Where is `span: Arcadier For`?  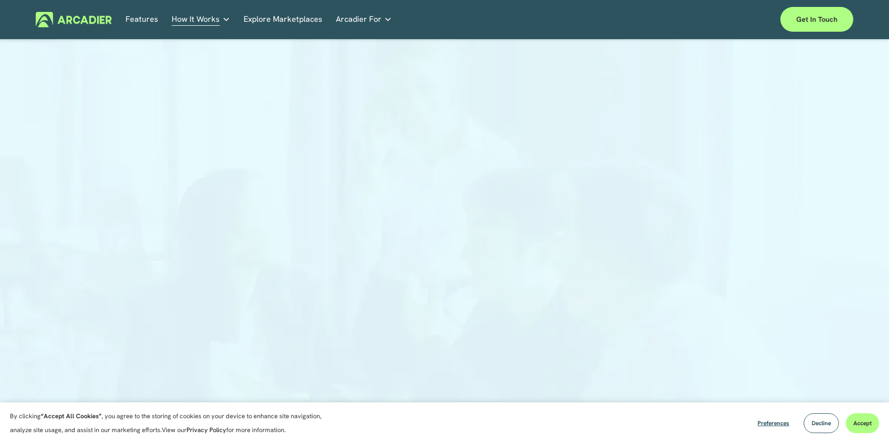 span: Arcadier For is located at coordinates (359, 19).